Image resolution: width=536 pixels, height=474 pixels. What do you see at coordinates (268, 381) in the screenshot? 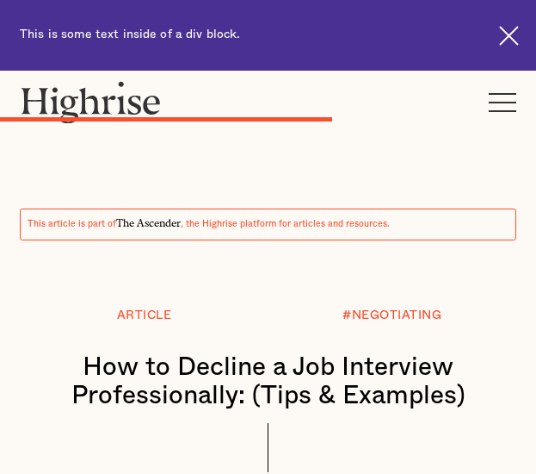
I see `h1: How to Decline a Job Interview Professionally: (Tips & Examples)` at bounding box center [268, 381].